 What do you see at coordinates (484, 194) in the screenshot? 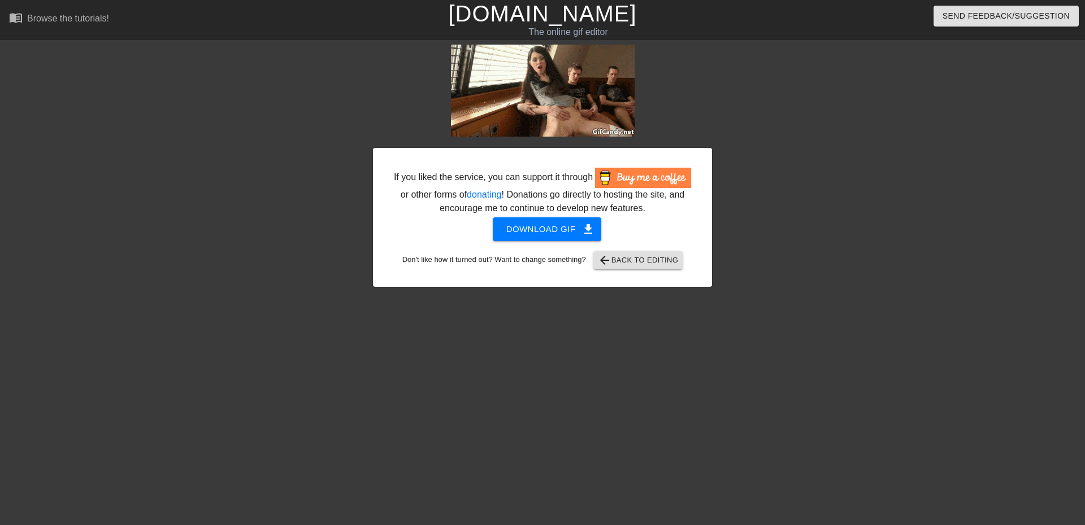
I see `a: donating` at bounding box center [484, 194].